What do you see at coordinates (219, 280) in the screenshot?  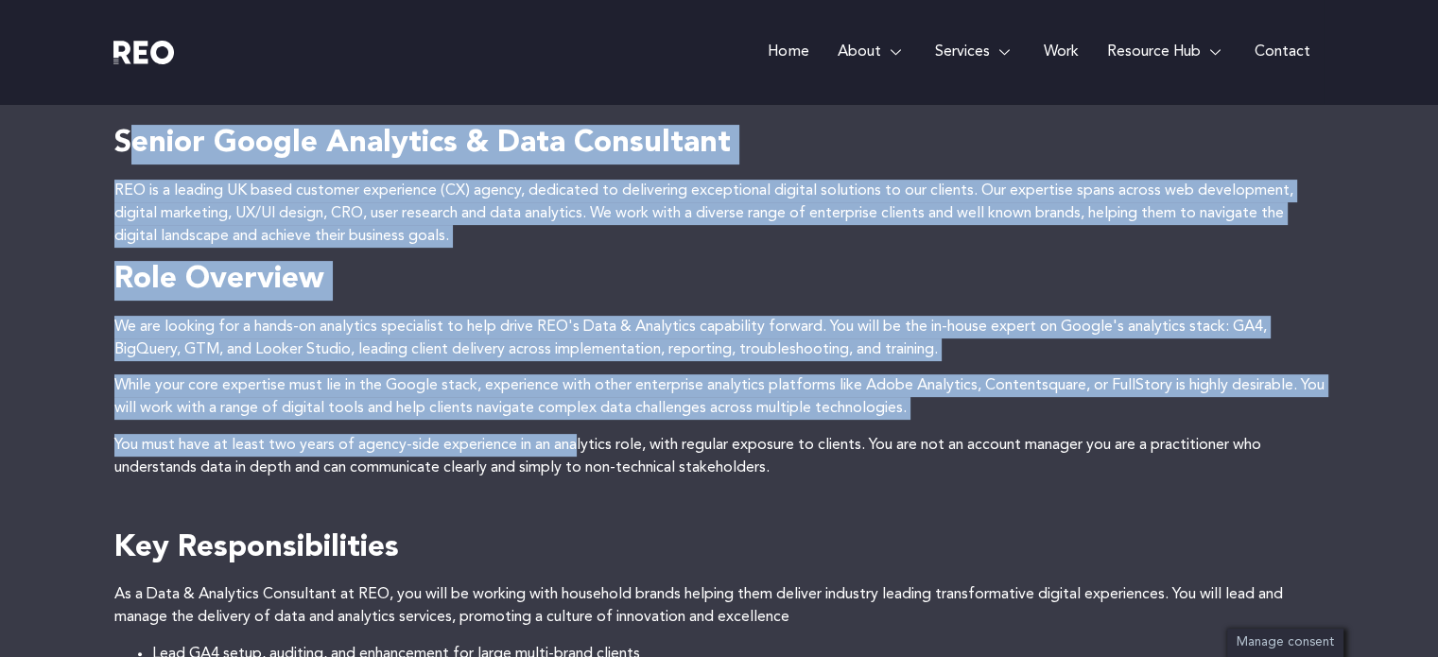 I see `strong: Role Overview` at bounding box center [219, 280].